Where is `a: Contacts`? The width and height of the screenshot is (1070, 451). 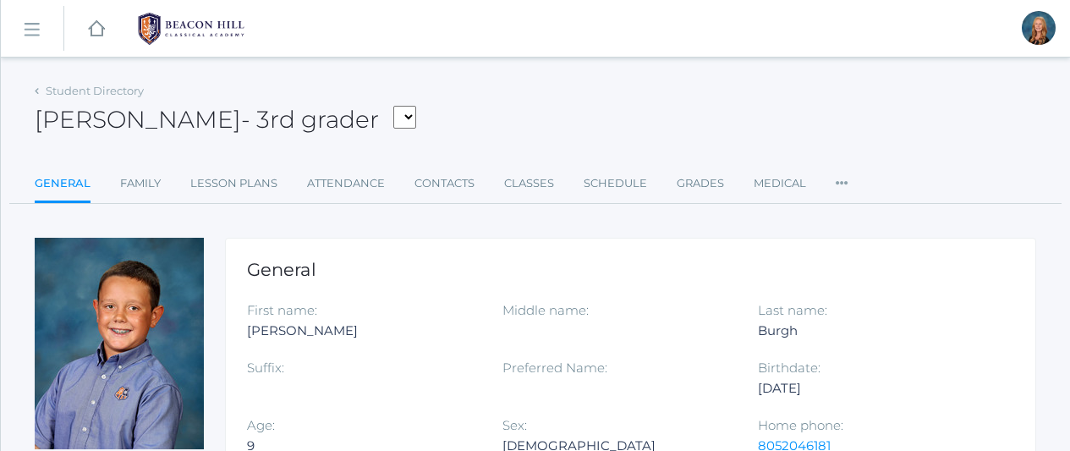 a: Contacts is located at coordinates (444, 184).